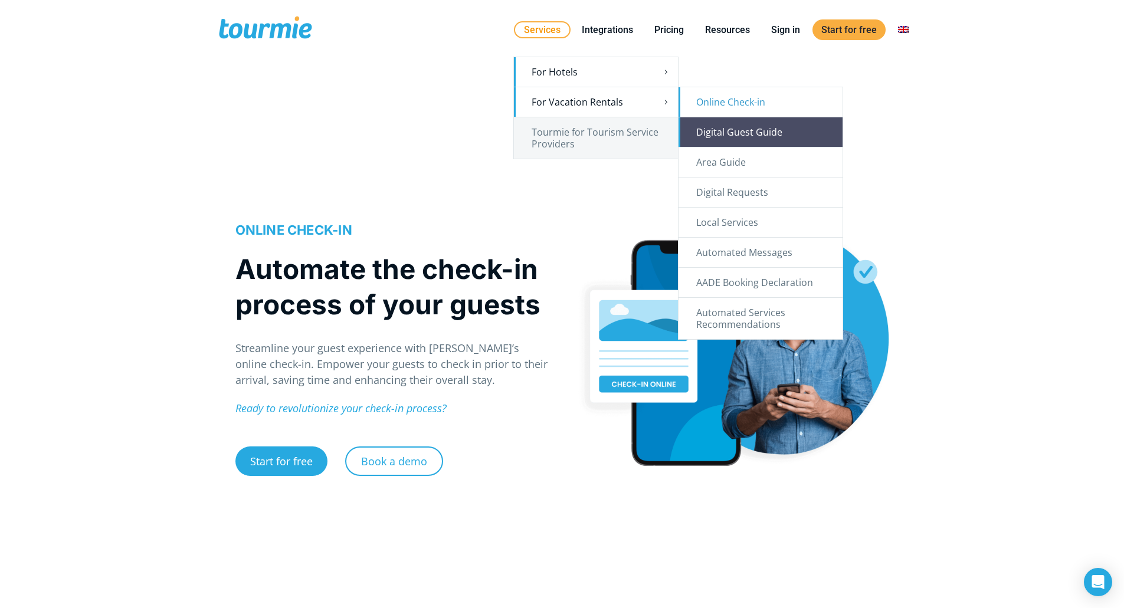  Describe the element at coordinates (341, 408) in the screenshot. I see `em: Ready to revolutionize your check-in process?` at that location.